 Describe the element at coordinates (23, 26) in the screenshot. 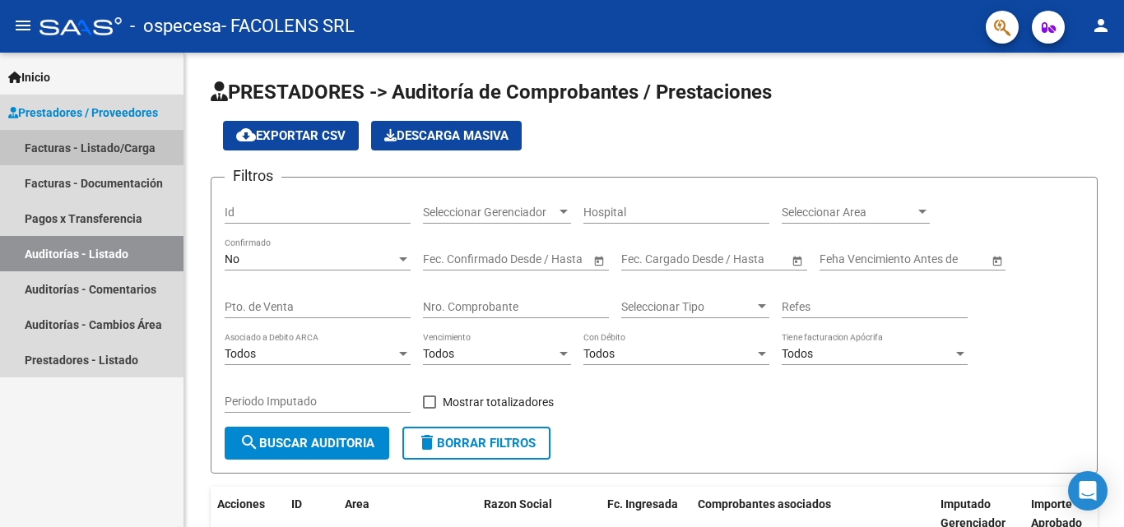

I see `mat-icon: menu` at that location.